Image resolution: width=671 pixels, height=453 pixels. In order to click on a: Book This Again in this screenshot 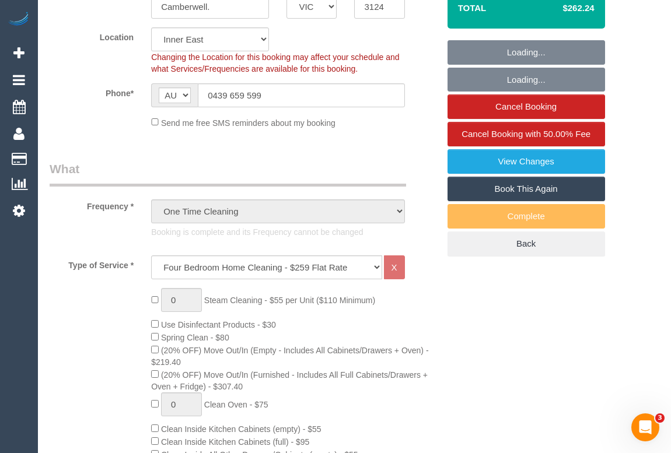, I will do `click(526, 189)`.